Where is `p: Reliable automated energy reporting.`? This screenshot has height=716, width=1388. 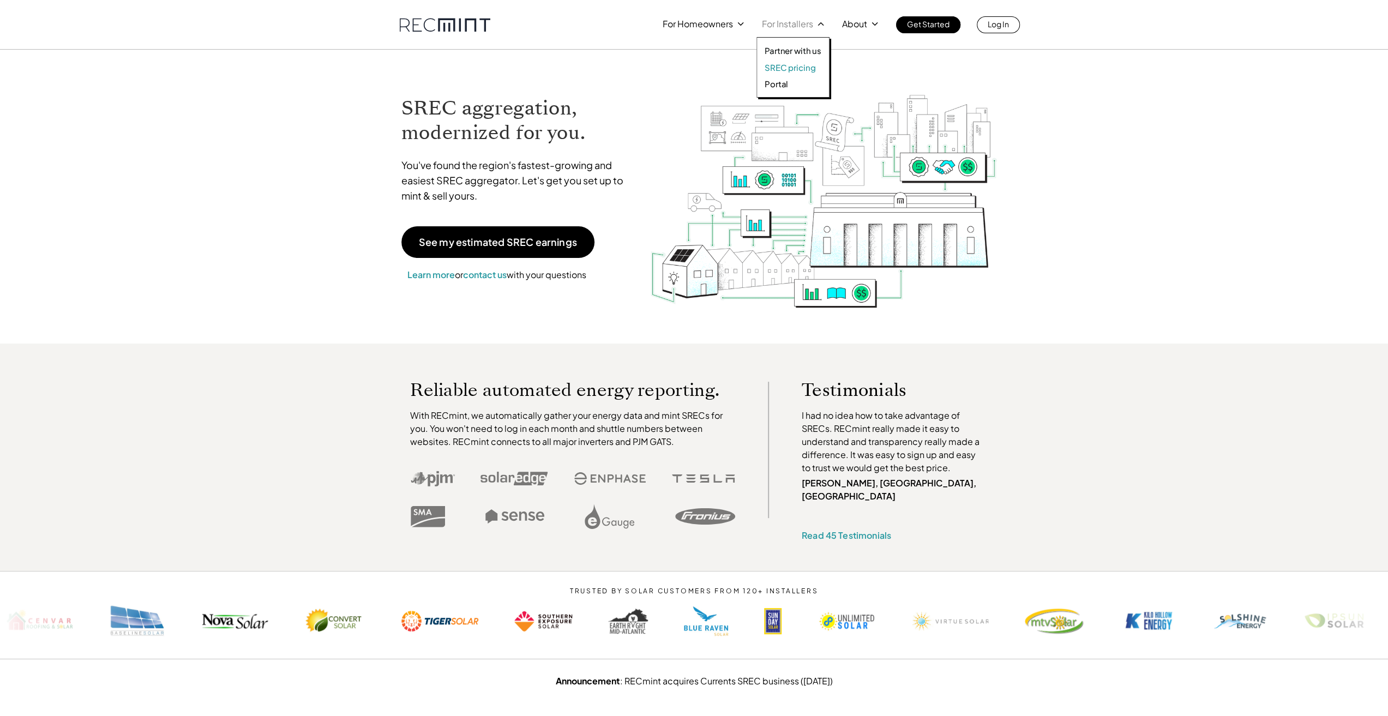 p: Reliable automated energy reporting. is located at coordinates (573, 390).